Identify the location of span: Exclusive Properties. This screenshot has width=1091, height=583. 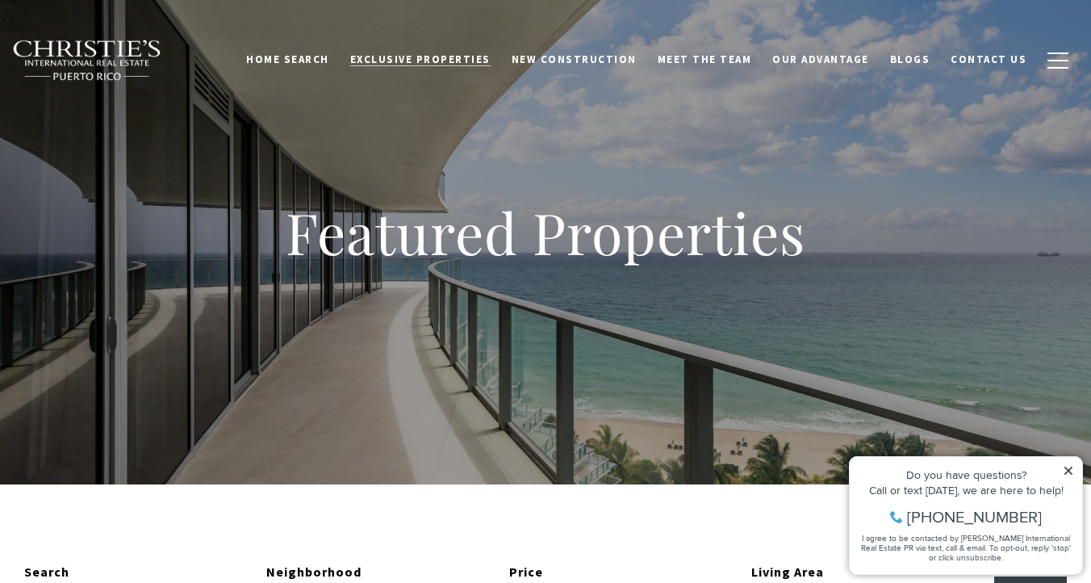
(421, 59).